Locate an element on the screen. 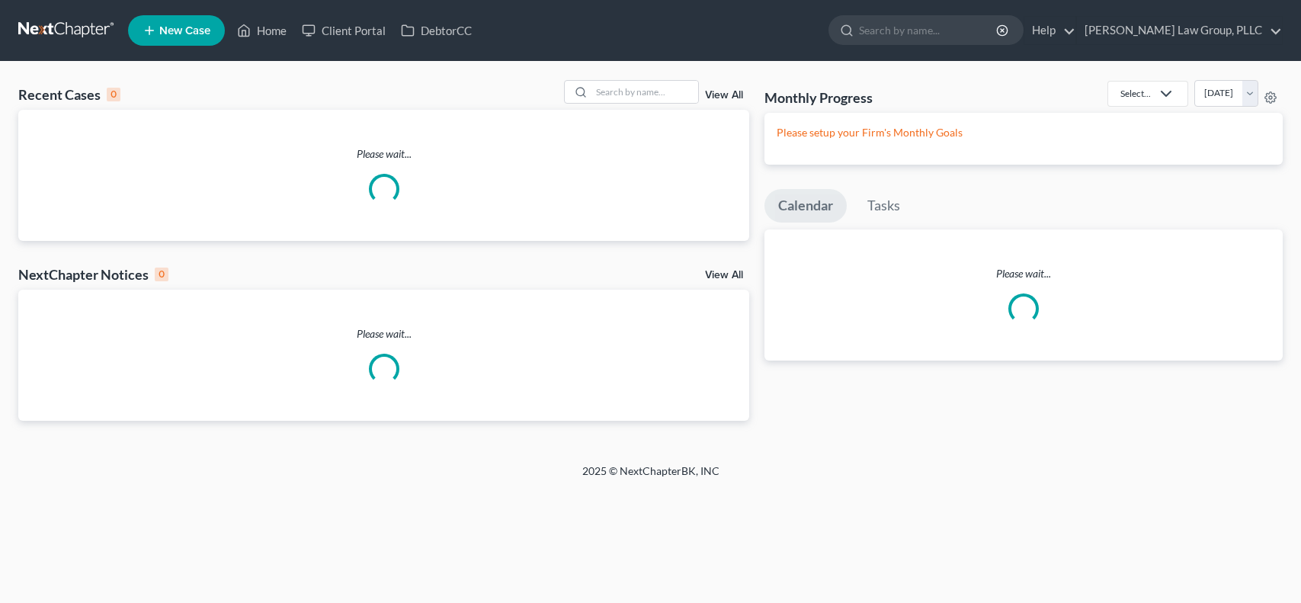 The width and height of the screenshot is (1301, 603). a: Calendar is located at coordinates (806, 206).